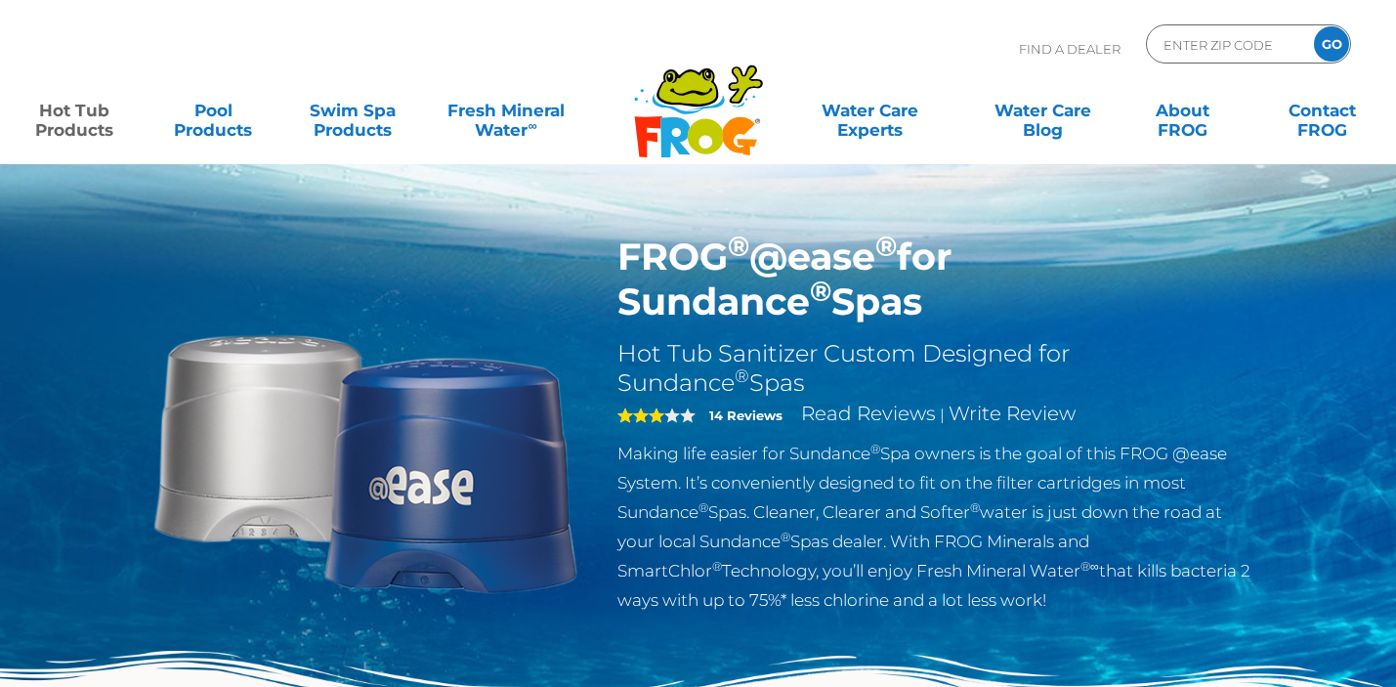 The height and width of the screenshot is (687, 1396). Describe the element at coordinates (746, 415) in the screenshot. I see `strong: 14 Reviews` at that location.